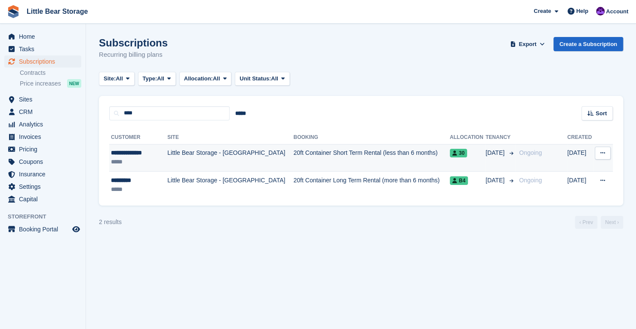  Describe the element at coordinates (45, 49) in the screenshot. I see `span: Tasks` at that location.